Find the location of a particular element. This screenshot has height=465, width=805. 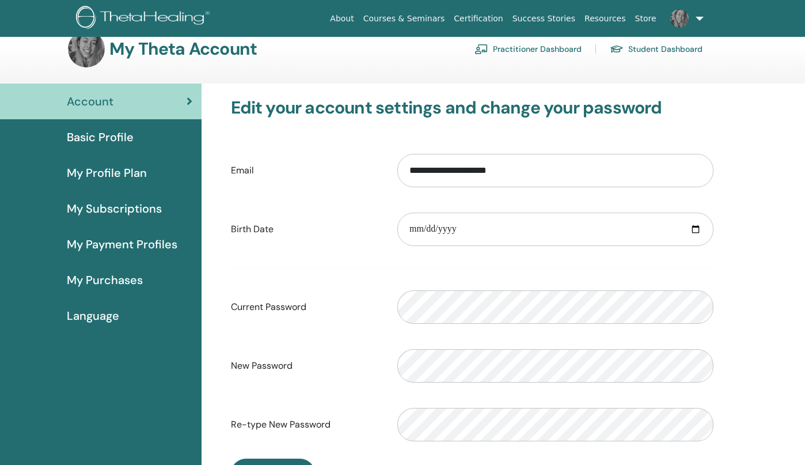

span: My Profile Plan is located at coordinates (107, 173).